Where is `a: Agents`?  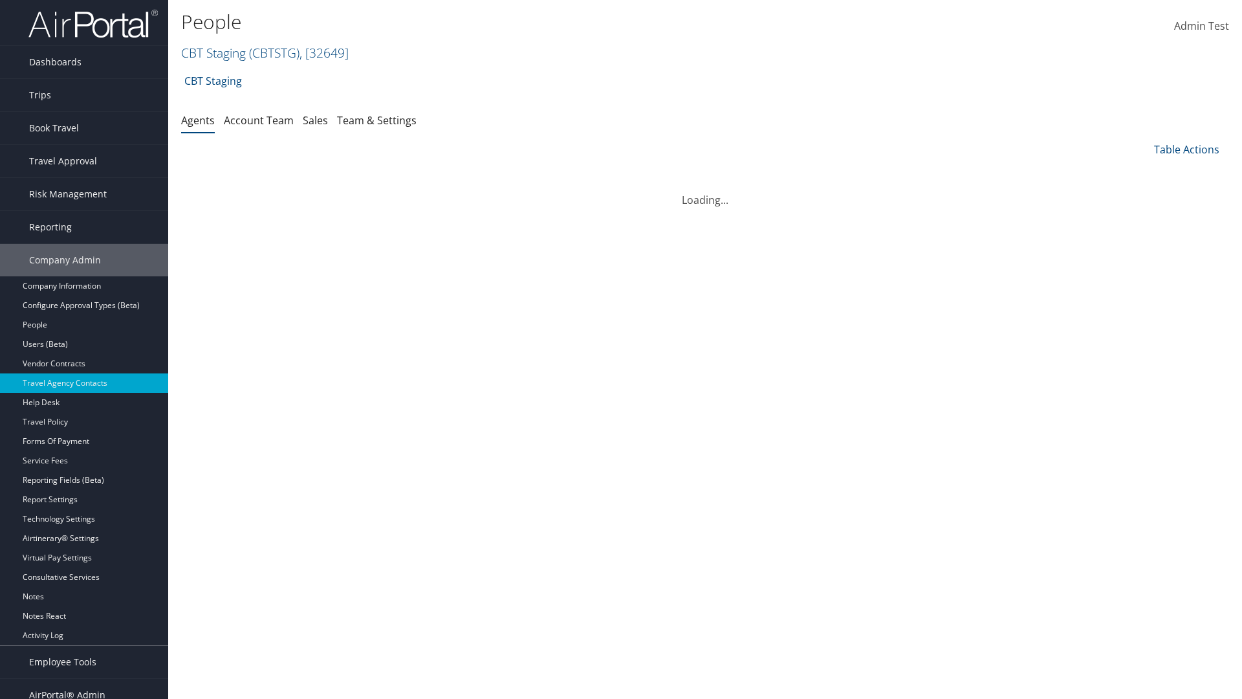
a: Agents is located at coordinates (198, 120).